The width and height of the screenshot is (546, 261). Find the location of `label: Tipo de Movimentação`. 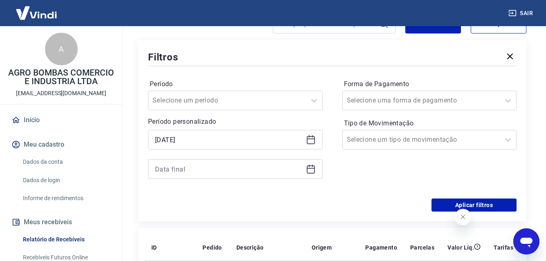

label: Tipo de Movimentação is located at coordinates (429, 123).